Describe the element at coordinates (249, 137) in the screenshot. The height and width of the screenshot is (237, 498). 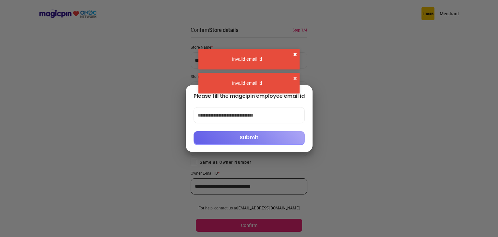
I see `button: Submit` at that location.